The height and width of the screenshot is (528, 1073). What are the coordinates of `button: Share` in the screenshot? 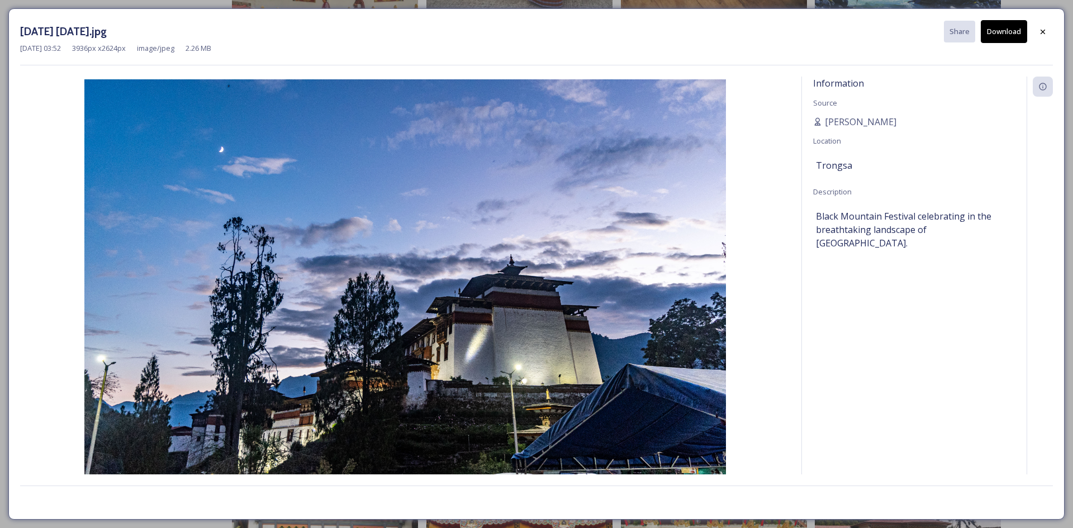 It's located at (959, 31).